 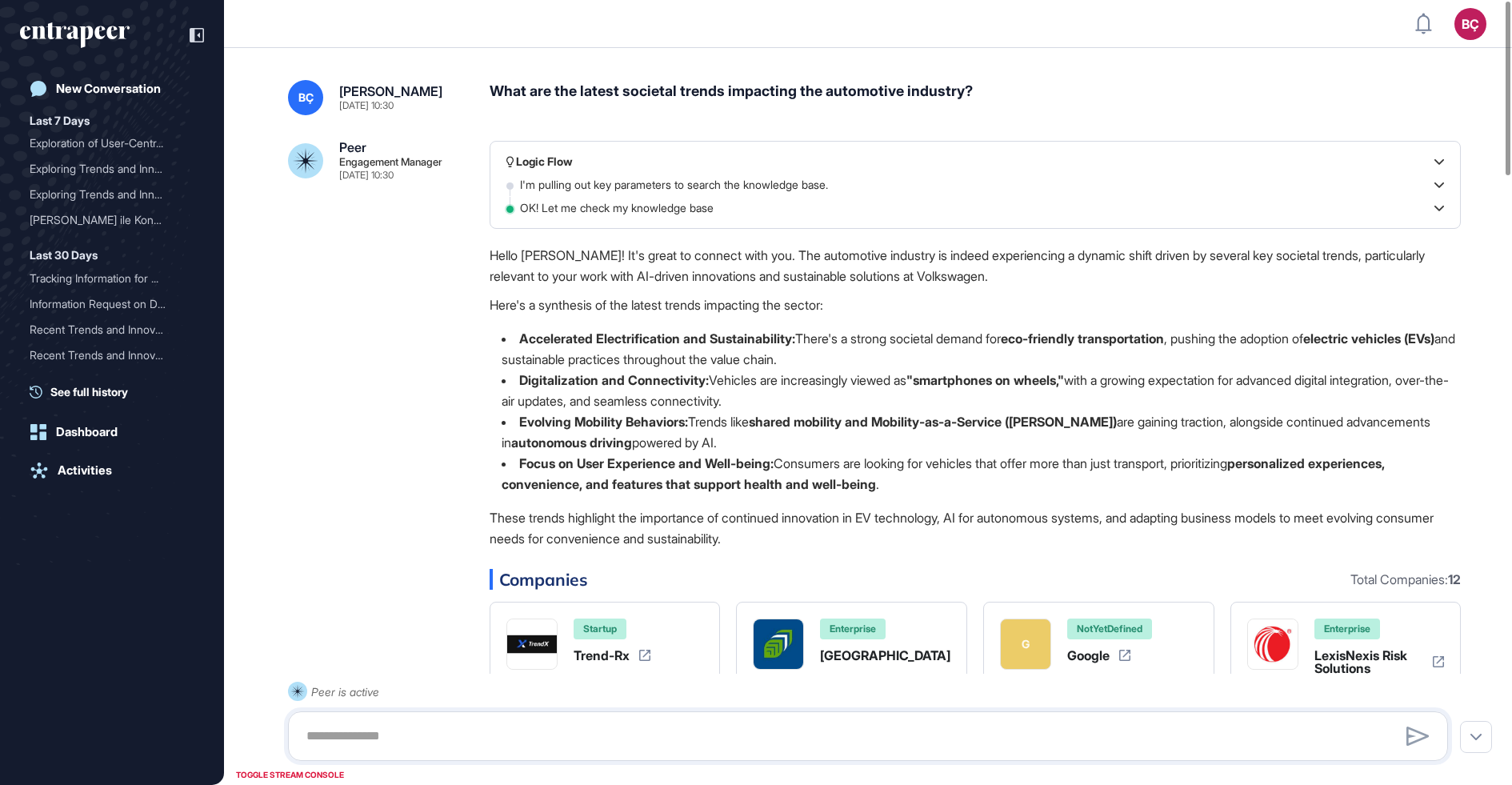 What do you see at coordinates (112, 330) in the screenshot?
I see `div: Recent Trends and Innovations in E-commerce: Personalization, AI, AR/VR, and Sustainable Digital ...` at bounding box center [112, 330].